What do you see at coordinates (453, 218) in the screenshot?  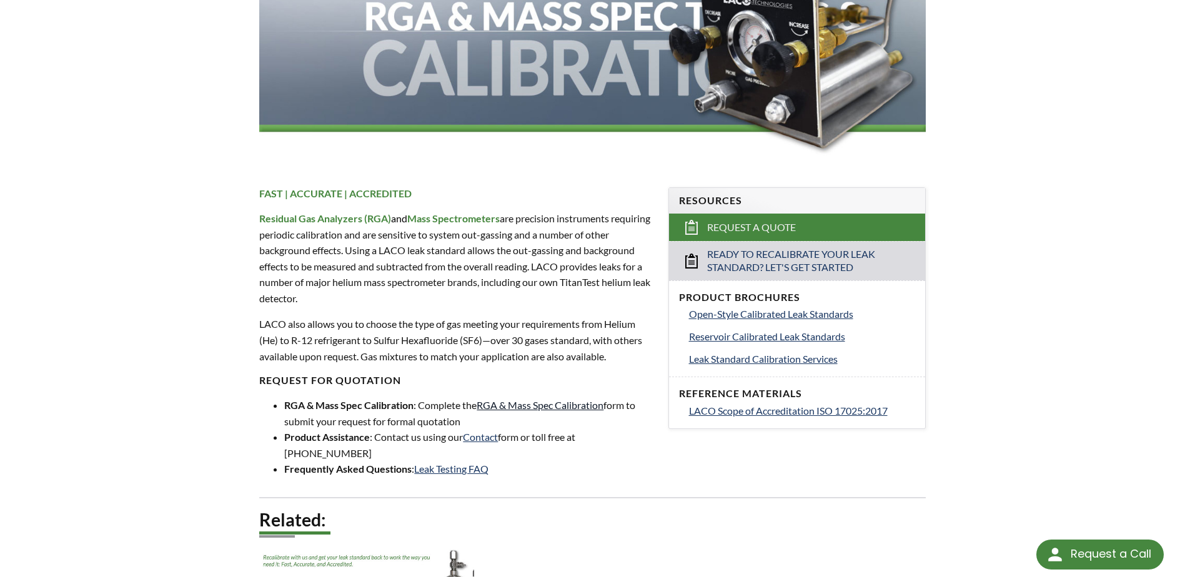 I see `strong: Mass Spectrometers` at bounding box center [453, 218].